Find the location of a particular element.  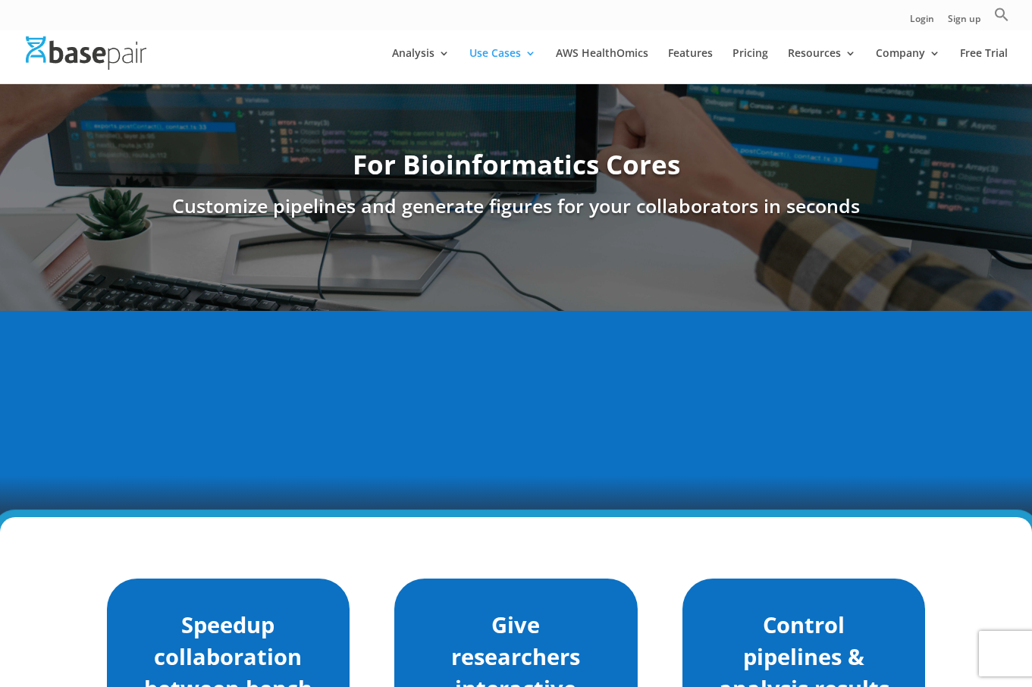

a: Free Trial is located at coordinates (984, 65).